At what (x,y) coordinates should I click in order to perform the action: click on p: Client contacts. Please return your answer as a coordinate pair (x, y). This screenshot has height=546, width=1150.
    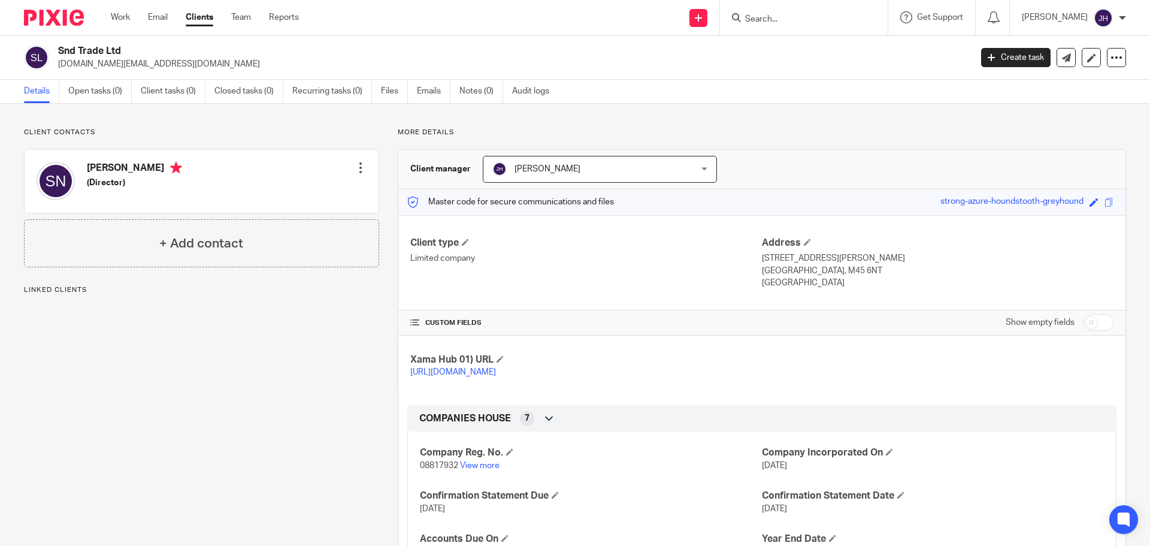
    Looking at the image, I should click on (201, 132).